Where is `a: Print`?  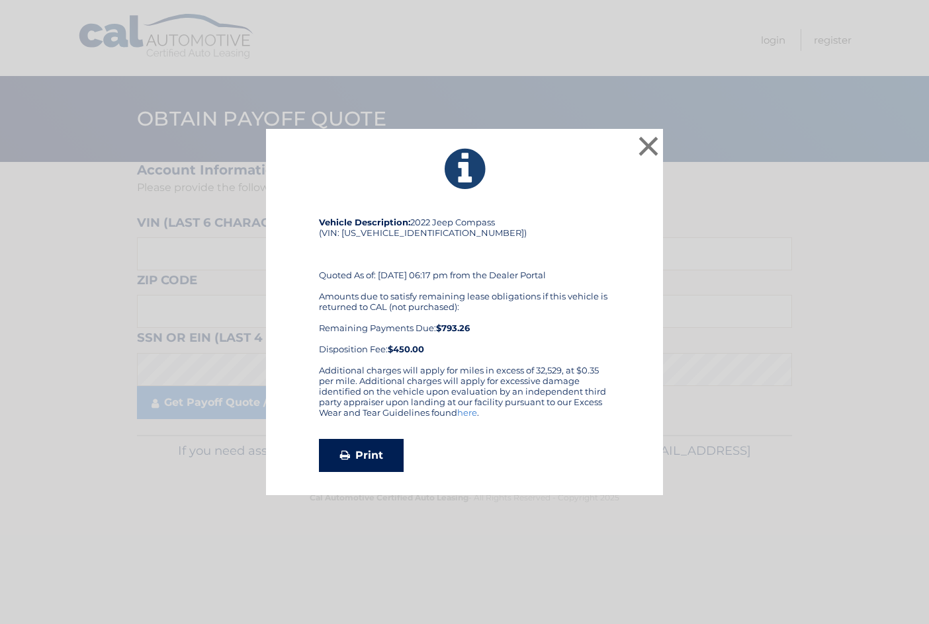
a: Print is located at coordinates (361, 456).